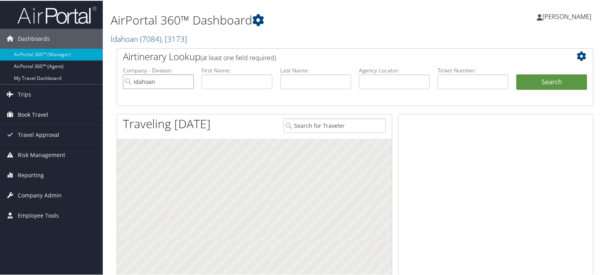  I want to click on label: Last Name:, so click(315, 70).